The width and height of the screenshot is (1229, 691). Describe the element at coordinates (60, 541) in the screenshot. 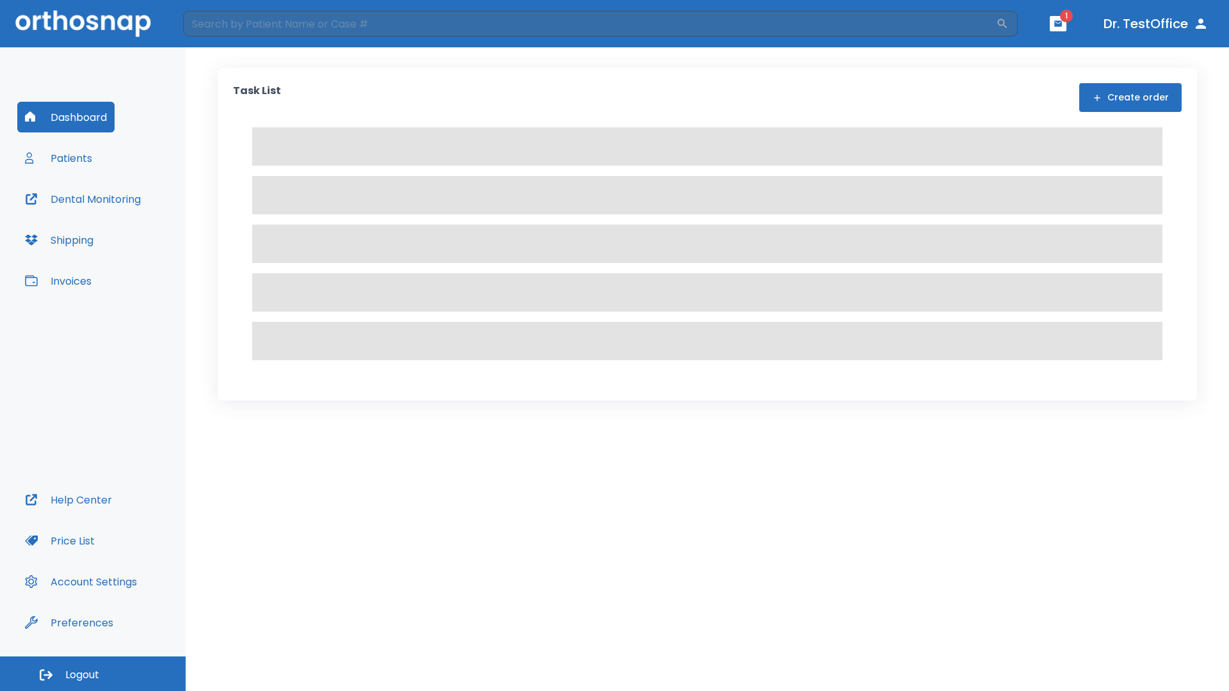

I see `button: Price List` at that location.